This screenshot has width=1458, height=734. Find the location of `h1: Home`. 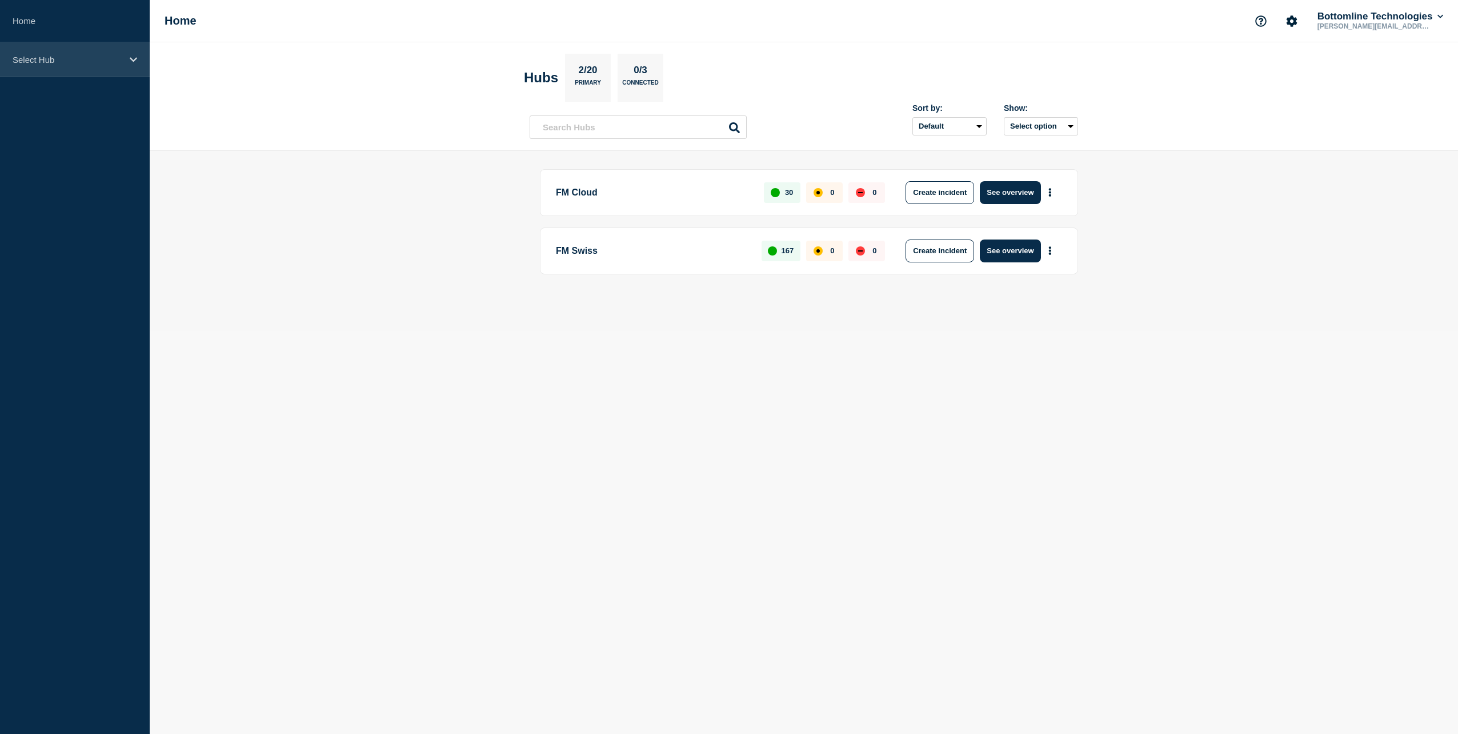

h1: Home is located at coordinates (181, 21).